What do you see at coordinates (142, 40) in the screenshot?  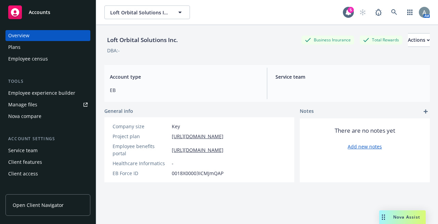 I see `div: Loft Orbital Solutions Inc.` at bounding box center [142, 40].